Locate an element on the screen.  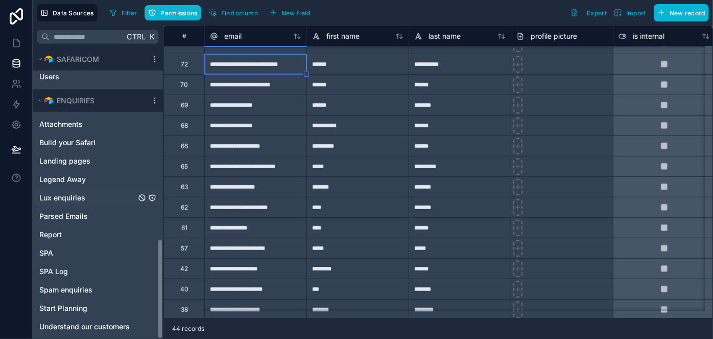
div: 57 is located at coordinates (184, 248).